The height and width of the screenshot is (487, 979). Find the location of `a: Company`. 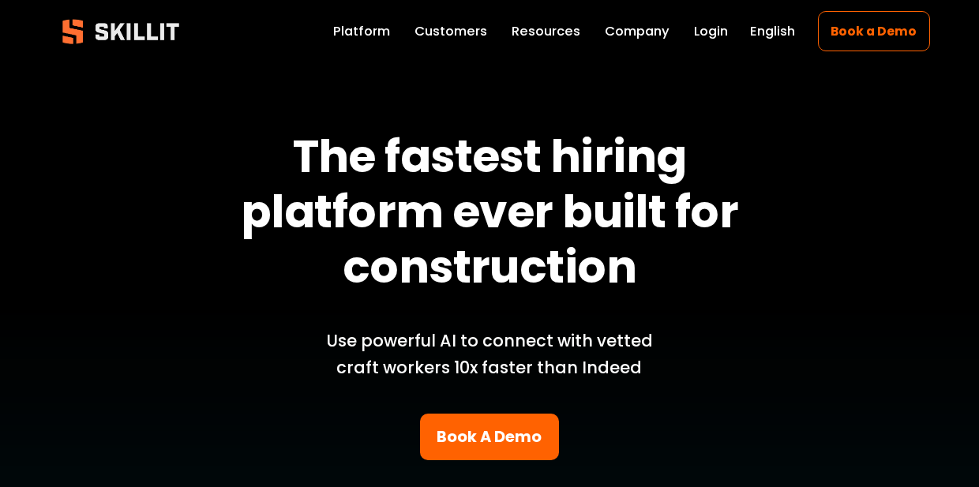

a: Company is located at coordinates (637, 32).